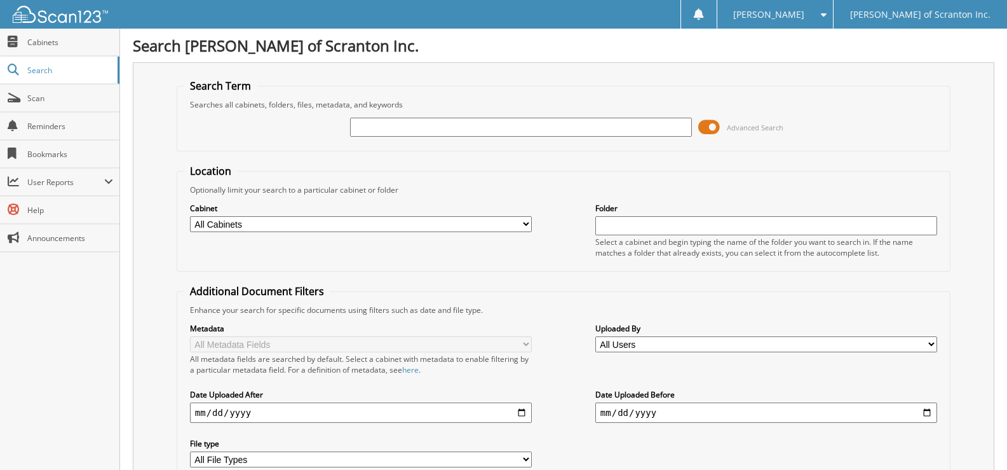 Image resolution: width=1007 pixels, height=470 pixels. I want to click on span: Advanced Search, so click(755, 127).